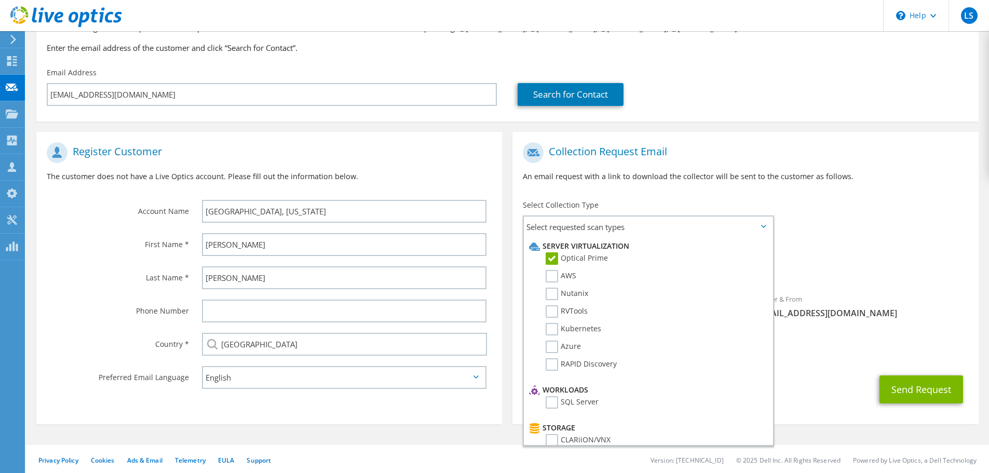 The width and height of the screenshot is (989, 473). I want to click on div: CC & Reply To, so click(745, 347).